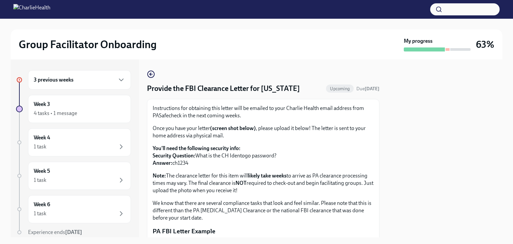  What do you see at coordinates (42, 138) in the screenshot?
I see `h6: Week 4` at bounding box center [42, 138].